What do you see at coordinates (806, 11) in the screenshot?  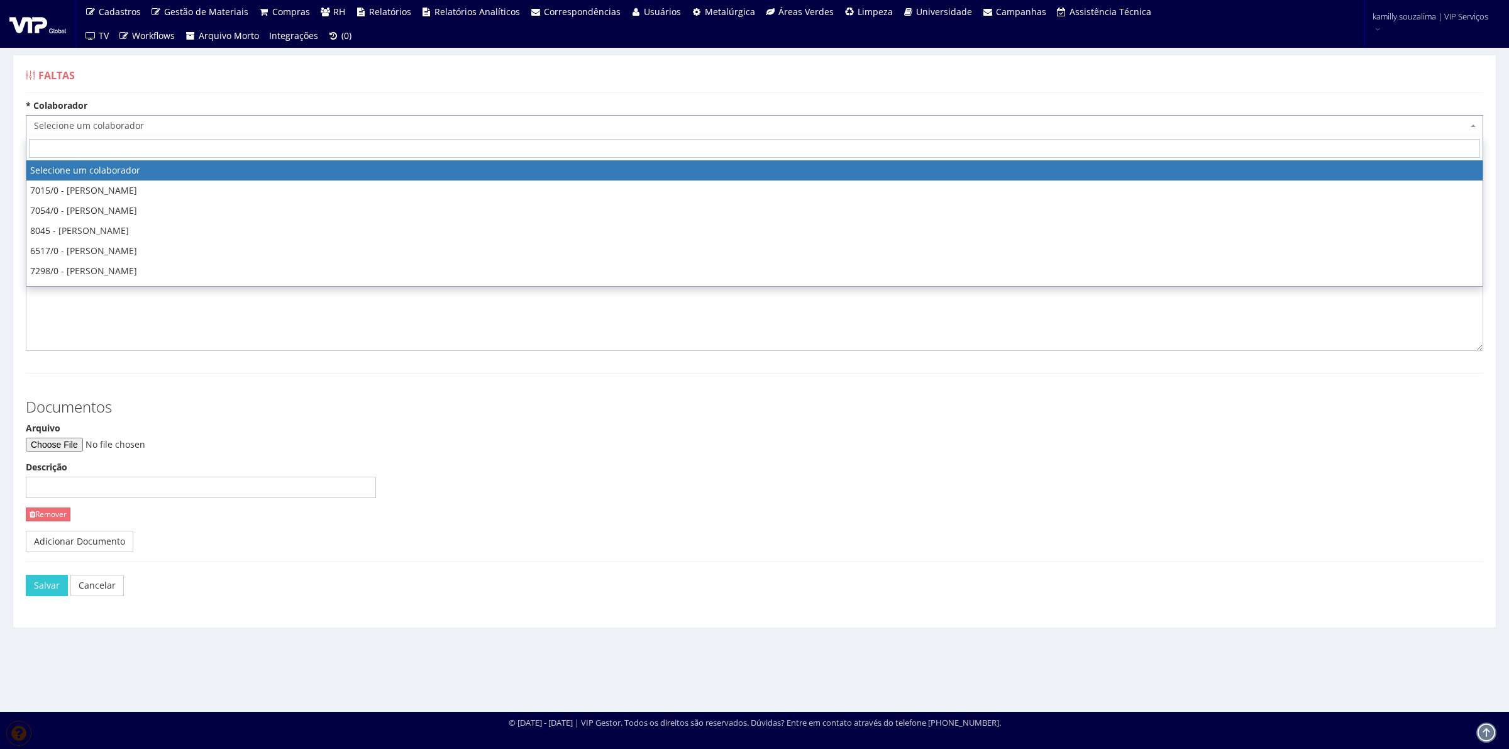 I see `span: Áreas Verdes` at bounding box center [806, 11].